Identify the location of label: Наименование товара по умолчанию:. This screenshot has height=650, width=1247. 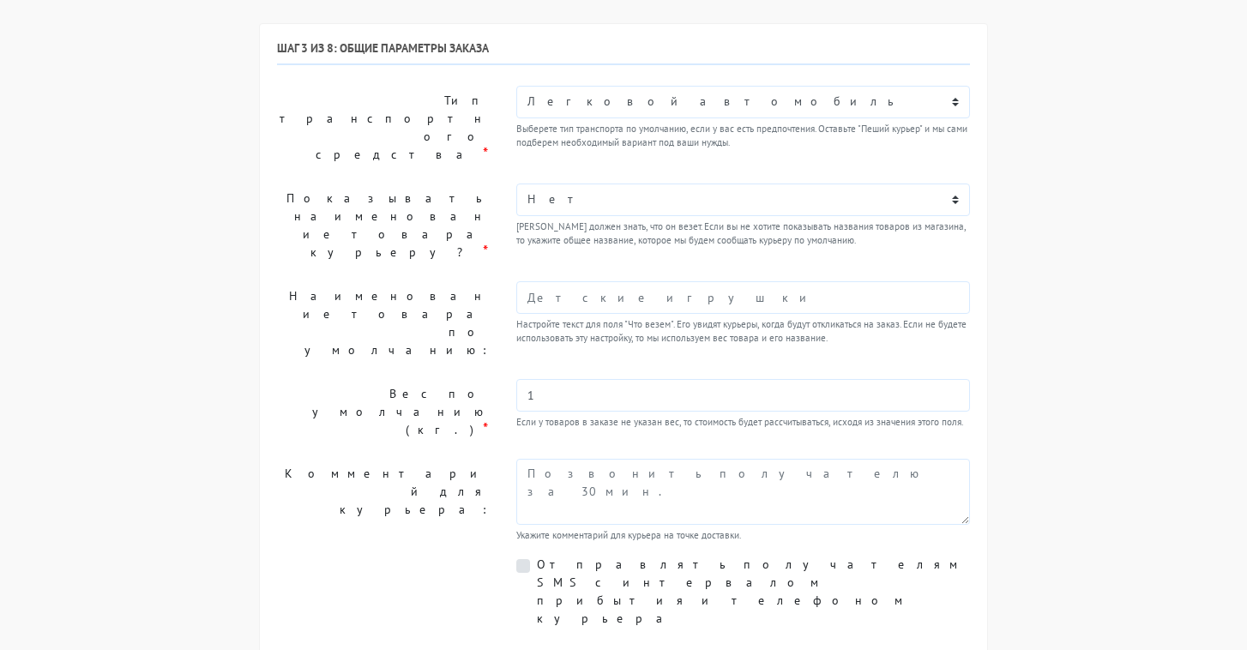
(383, 323).